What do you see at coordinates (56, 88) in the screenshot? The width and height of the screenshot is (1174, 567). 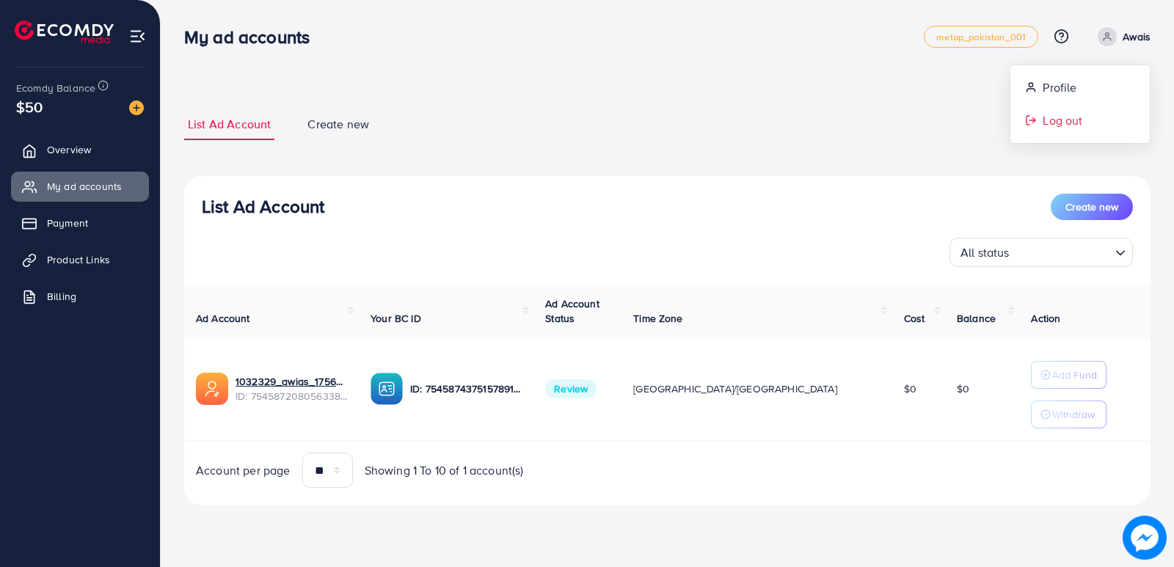 I see `span: Ecomdy Balance` at bounding box center [56, 88].